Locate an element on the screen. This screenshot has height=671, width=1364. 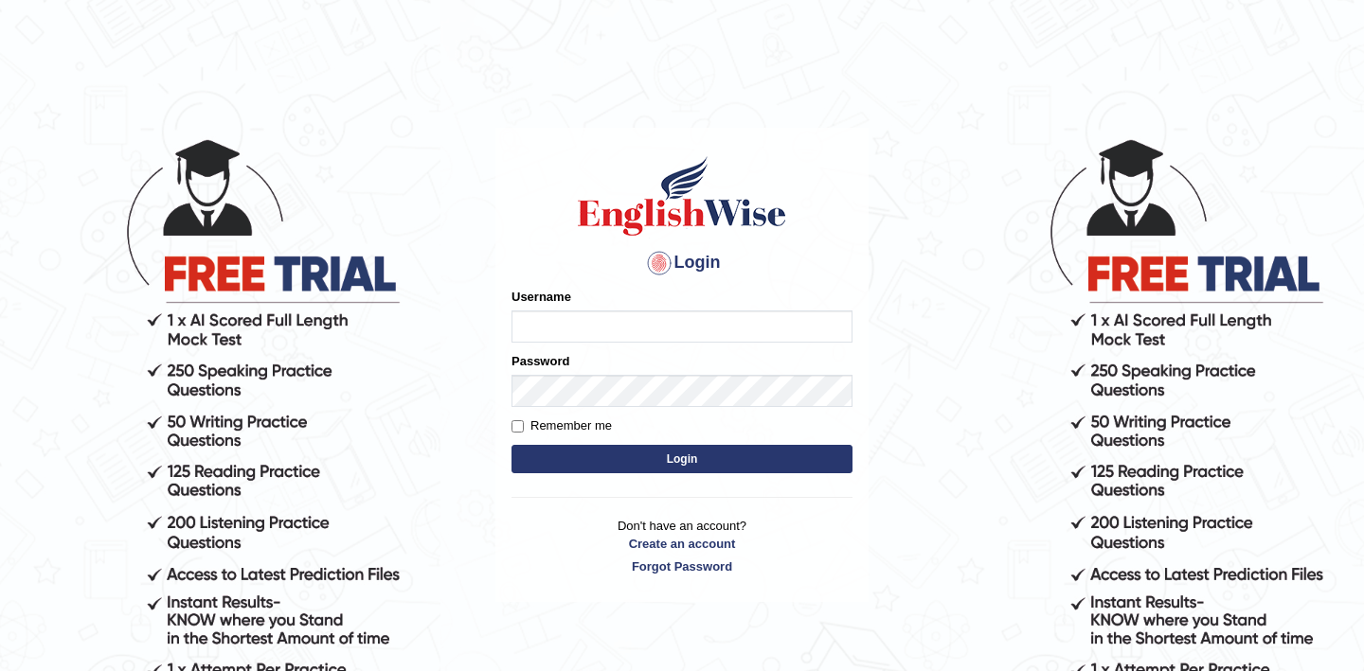
label: Username is located at coordinates (541, 296).